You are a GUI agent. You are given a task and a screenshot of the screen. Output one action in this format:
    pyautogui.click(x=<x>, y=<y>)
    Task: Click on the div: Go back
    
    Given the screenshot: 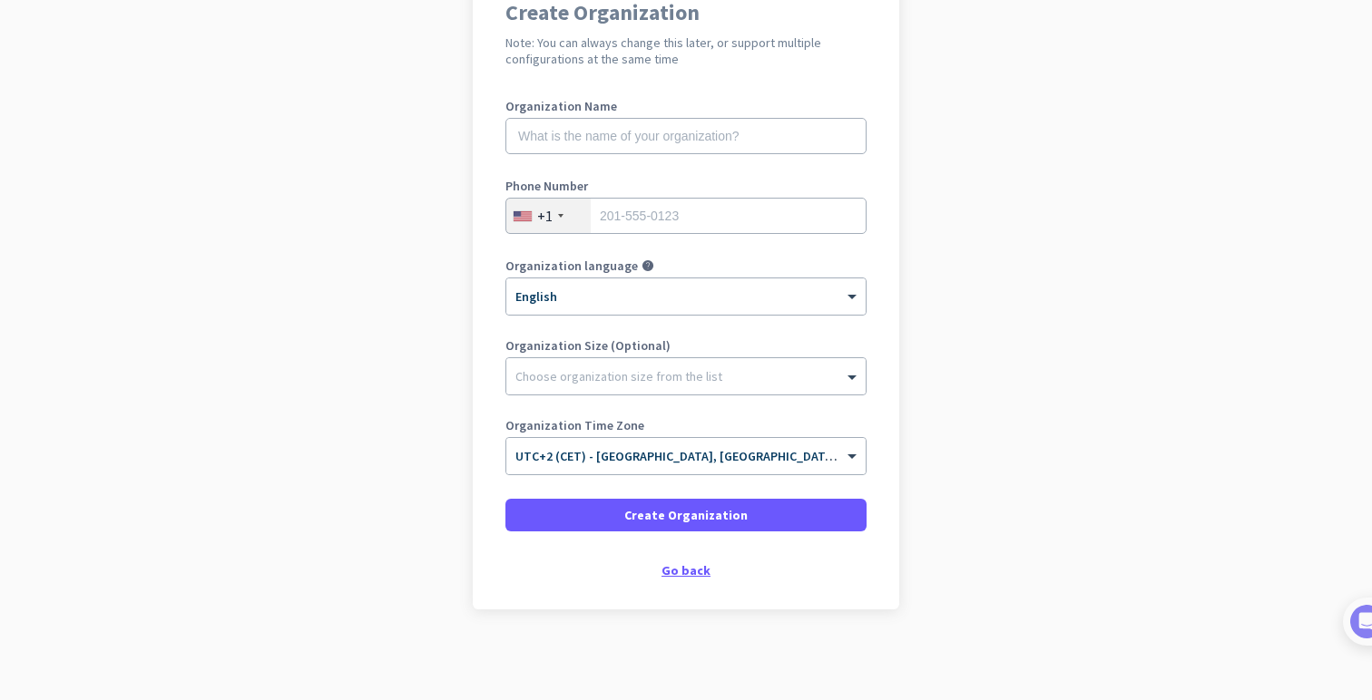 What is the action you would take?
    pyautogui.click(x=686, y=571)
    